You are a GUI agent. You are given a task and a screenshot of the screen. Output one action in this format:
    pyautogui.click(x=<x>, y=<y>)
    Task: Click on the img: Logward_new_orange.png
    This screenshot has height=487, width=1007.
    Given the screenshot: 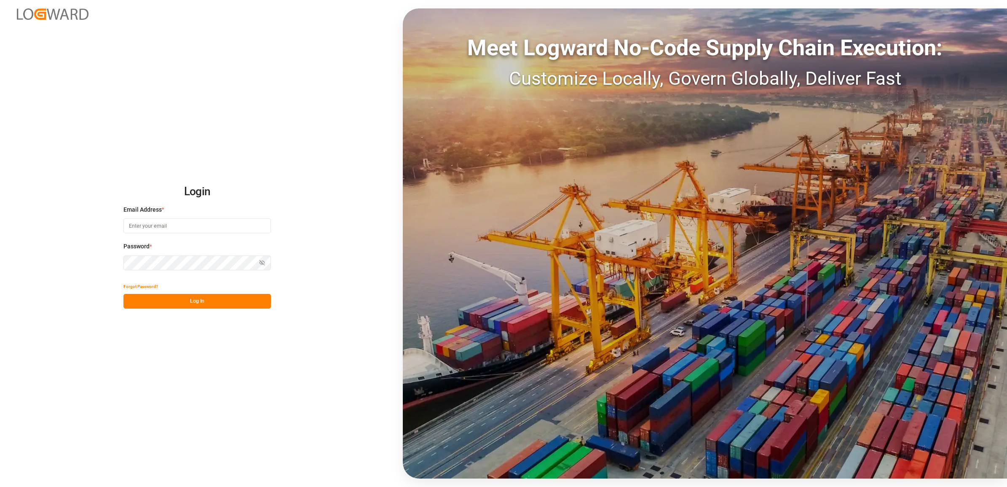 What is the action you would take?
    pyautogui.click(x=53, y=14)
    